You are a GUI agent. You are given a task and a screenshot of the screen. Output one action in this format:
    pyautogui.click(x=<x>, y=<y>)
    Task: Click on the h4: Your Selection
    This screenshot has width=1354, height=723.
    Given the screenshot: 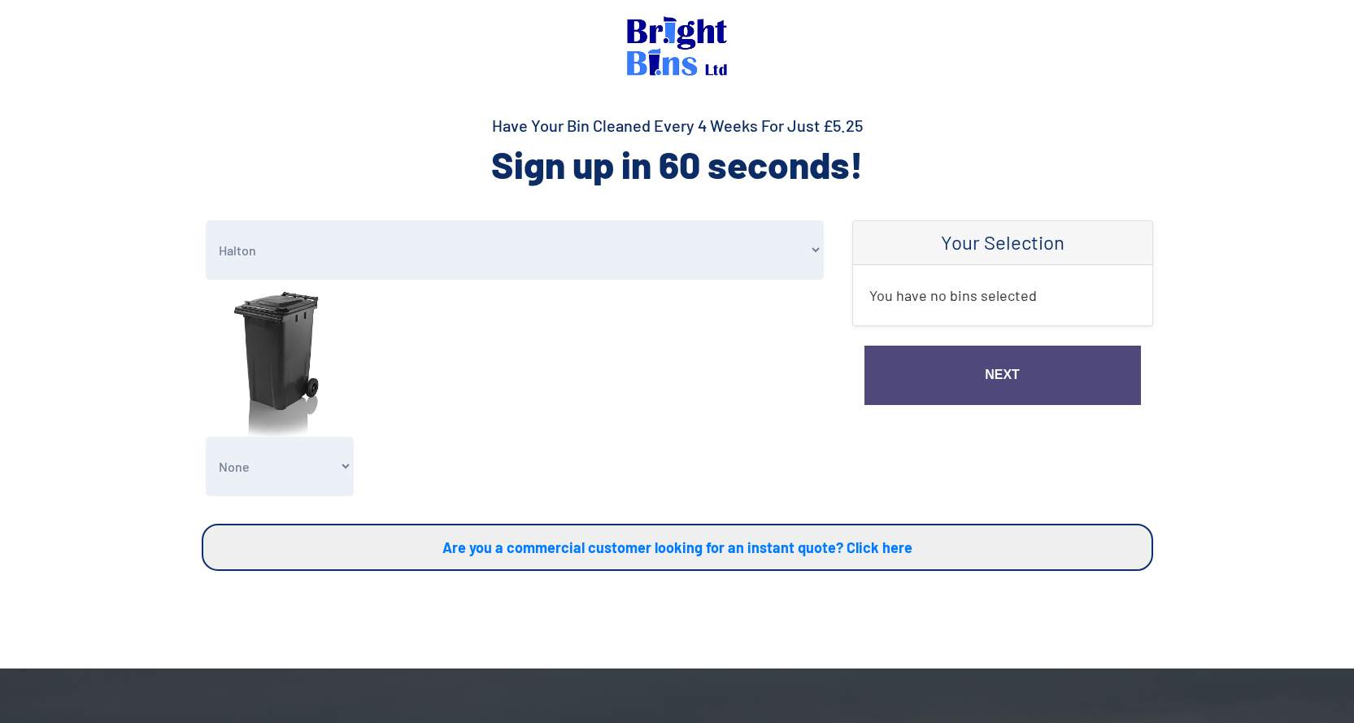 What is the action you would take?
    pyautogui.click(x=1003, y=242)
    